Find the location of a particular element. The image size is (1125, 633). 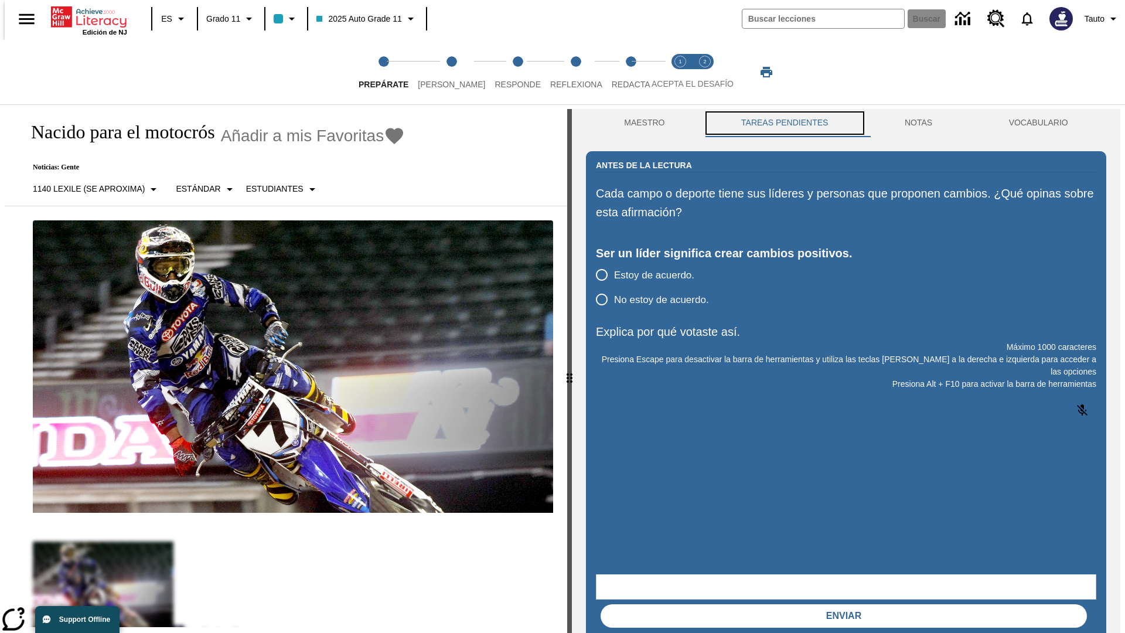

span: Tauto is located at coordinates (1095, 19).